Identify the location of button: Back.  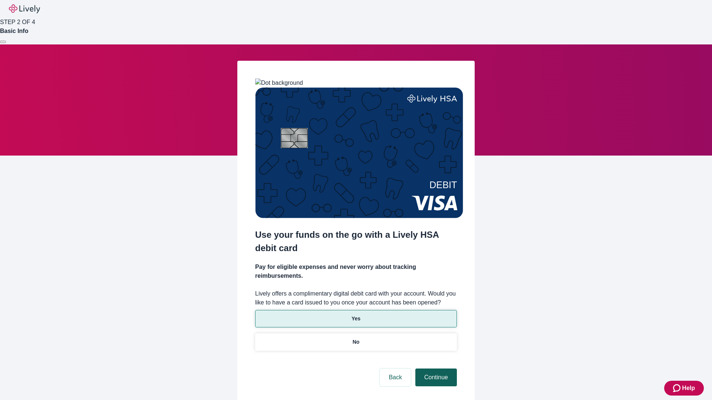
(395, 378).